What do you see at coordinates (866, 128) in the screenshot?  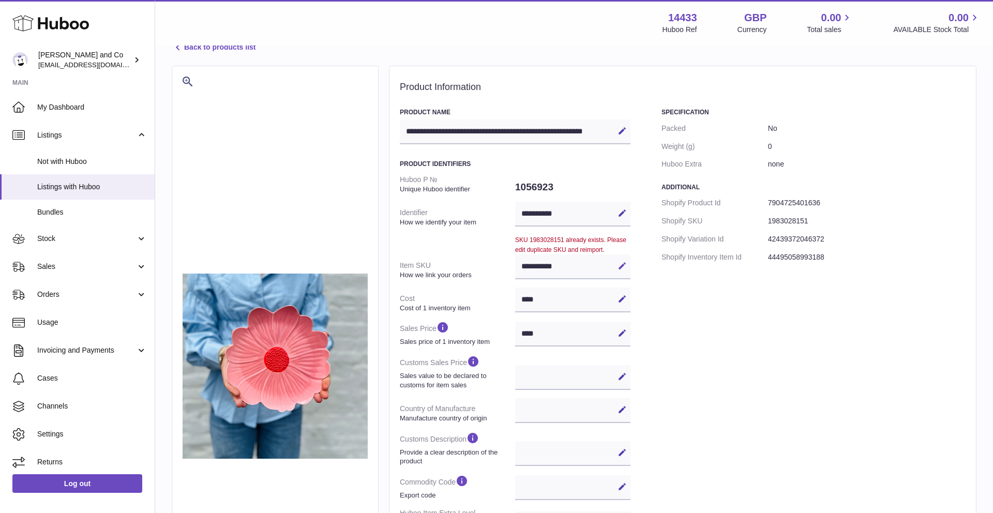 I see `dd: No` at bounding box center [866, 128].